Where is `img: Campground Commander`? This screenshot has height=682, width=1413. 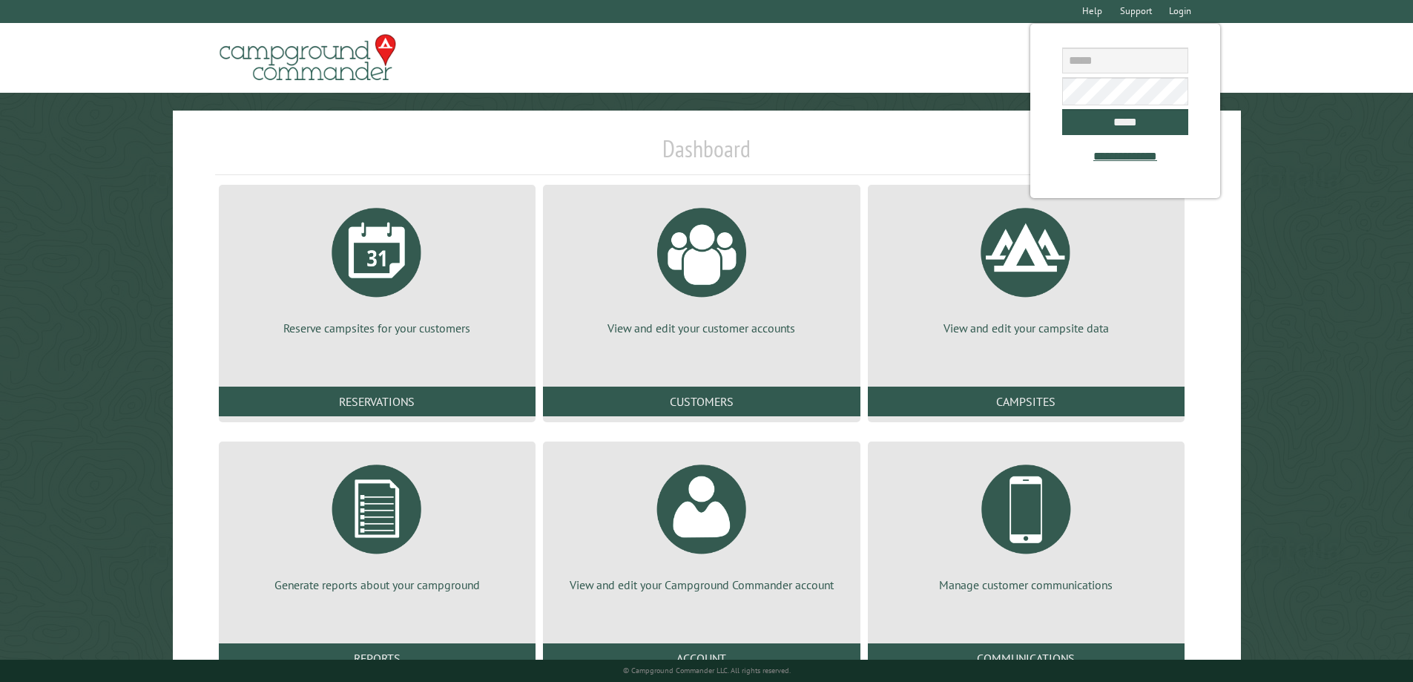
img: Campground Commander is located at coordinates (308, 58).